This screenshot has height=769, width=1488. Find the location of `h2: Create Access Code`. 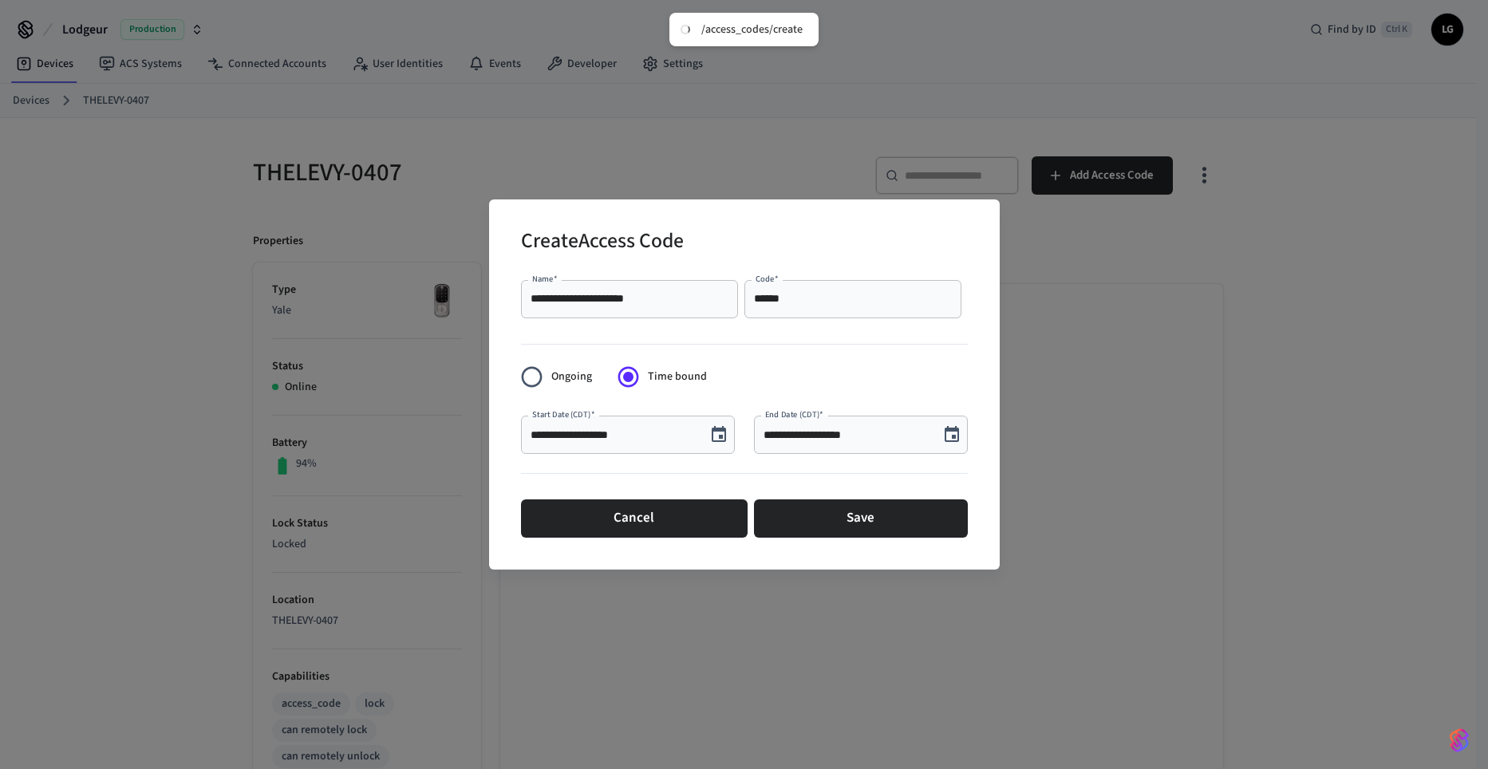

h2: Create Access Code is located at coordinates (602, 243).